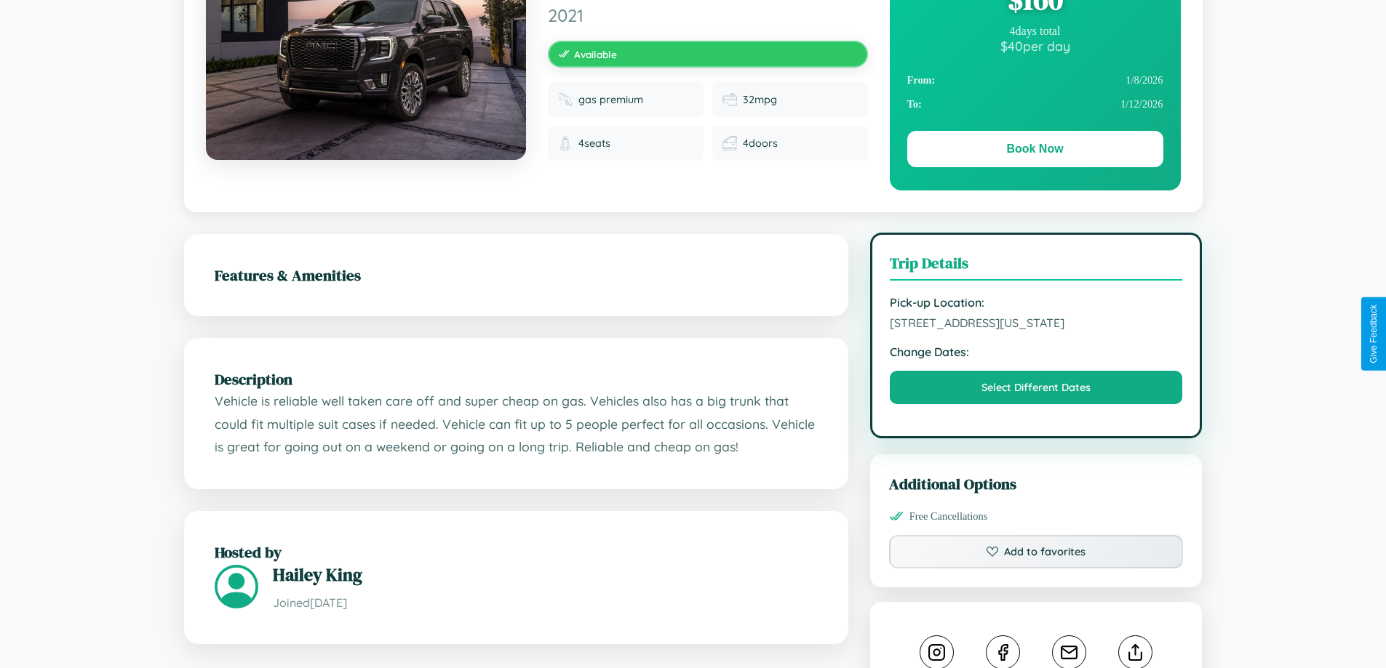 The width and height of the screenshot is (1386, 668). What do you see at coordinates (565, 143) in the screenshot?
I see `img: Seats` at bounding box center [565, 143].